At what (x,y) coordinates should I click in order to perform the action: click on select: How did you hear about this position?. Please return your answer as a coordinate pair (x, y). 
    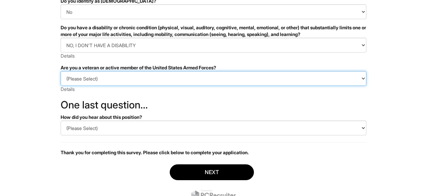
    Looking at the image, I should click on (213, 128).